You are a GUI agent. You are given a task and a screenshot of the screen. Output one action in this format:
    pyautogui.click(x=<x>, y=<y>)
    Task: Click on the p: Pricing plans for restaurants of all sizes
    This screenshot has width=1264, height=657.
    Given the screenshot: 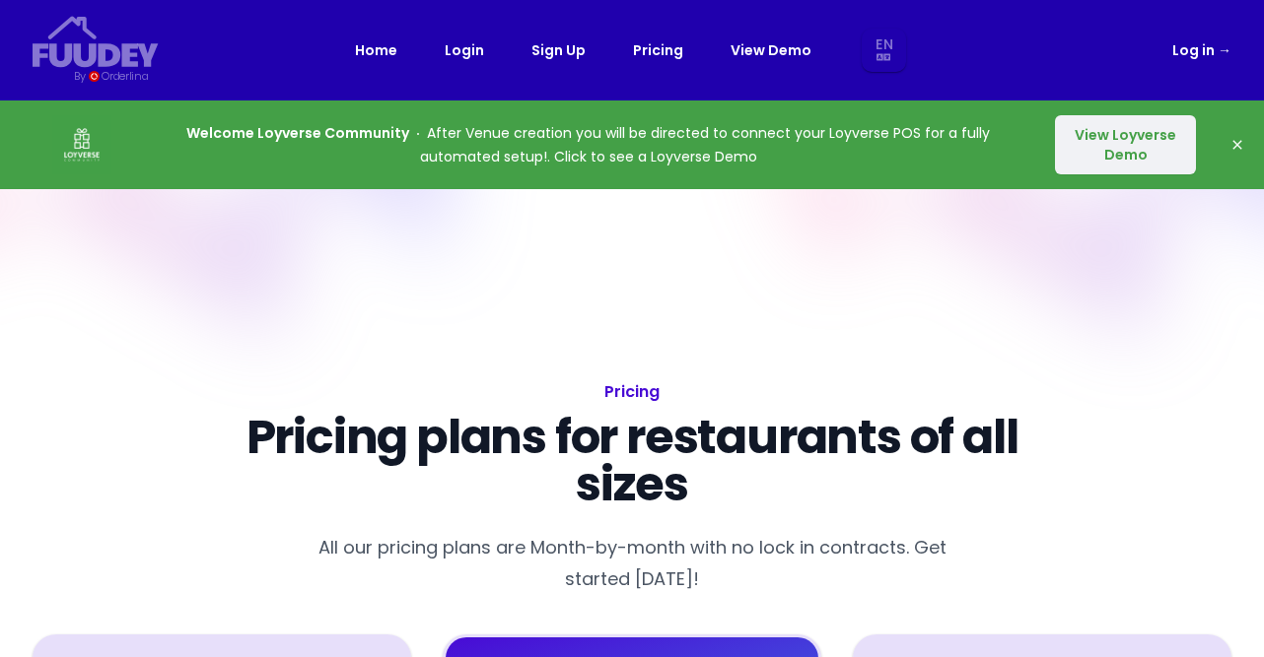 What is the action you would take?
    pyautogui.click(x=632, y=461)
    